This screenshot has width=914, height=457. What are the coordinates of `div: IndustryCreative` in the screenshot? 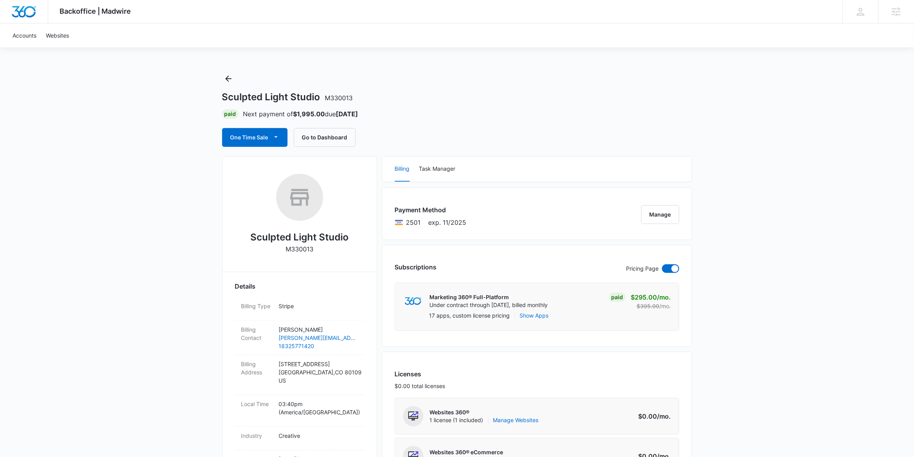 It's located at (300, 439).